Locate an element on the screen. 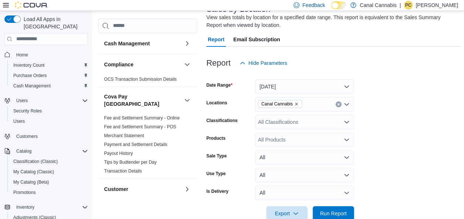  h3: Compliance is located at coordinates (119, 65).